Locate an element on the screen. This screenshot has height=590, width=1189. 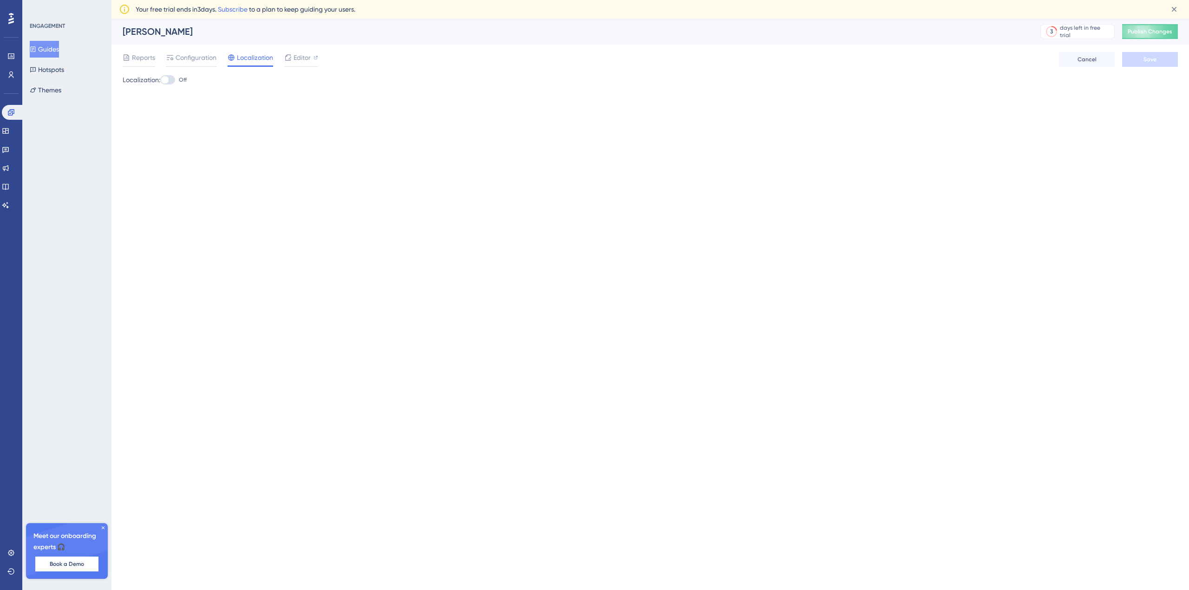
div: ENGAGEMENT is located at coordinates (47, 26).